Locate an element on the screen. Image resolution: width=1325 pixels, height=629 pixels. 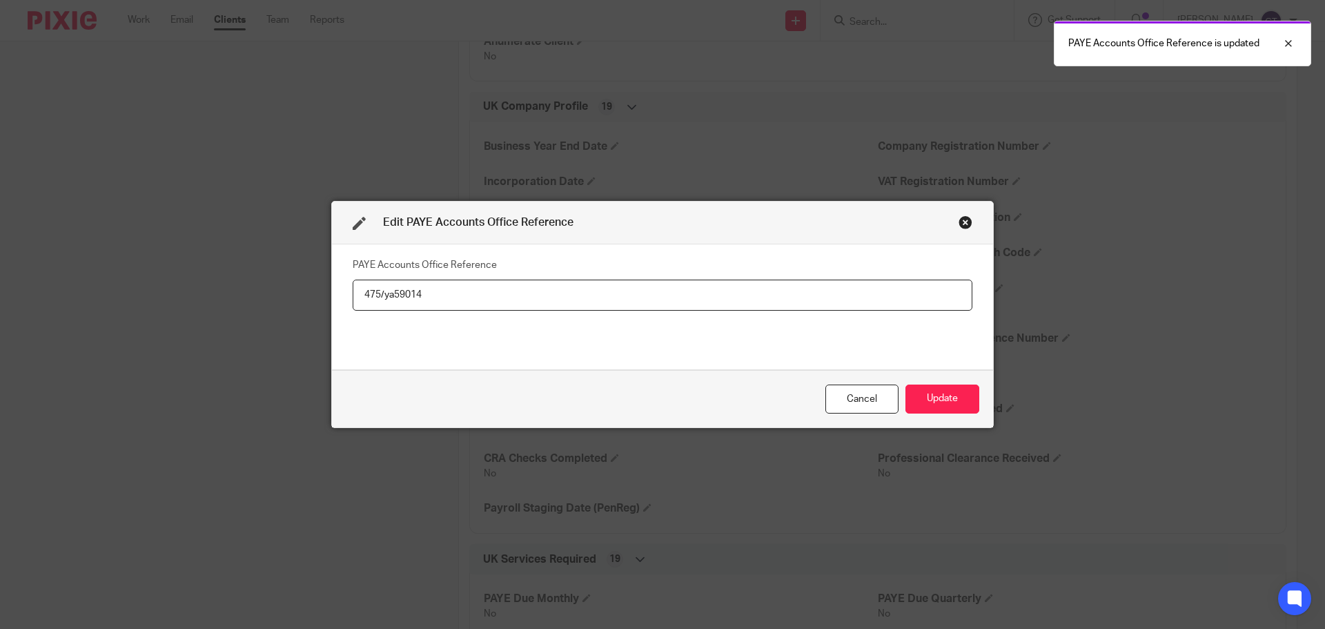
label: PAYE Accounts Office Reference is located at coordinates (425, 265).